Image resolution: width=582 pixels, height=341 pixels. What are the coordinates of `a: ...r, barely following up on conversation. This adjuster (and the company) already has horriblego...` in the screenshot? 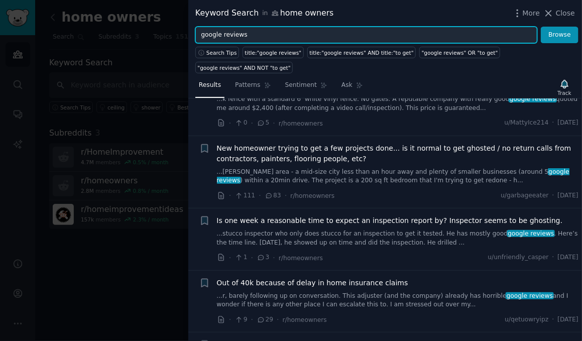 It's located at (398, 300).